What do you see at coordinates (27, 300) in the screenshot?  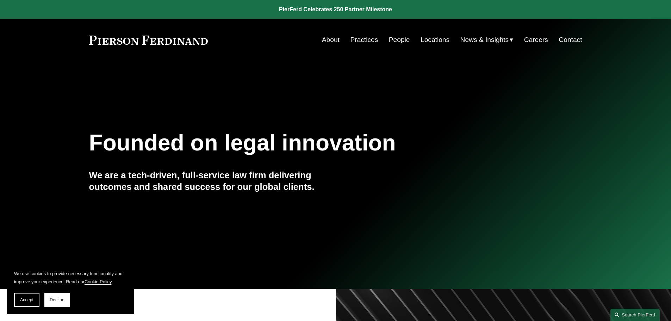 I see `span: Accept` at bounding box center [27, 300].